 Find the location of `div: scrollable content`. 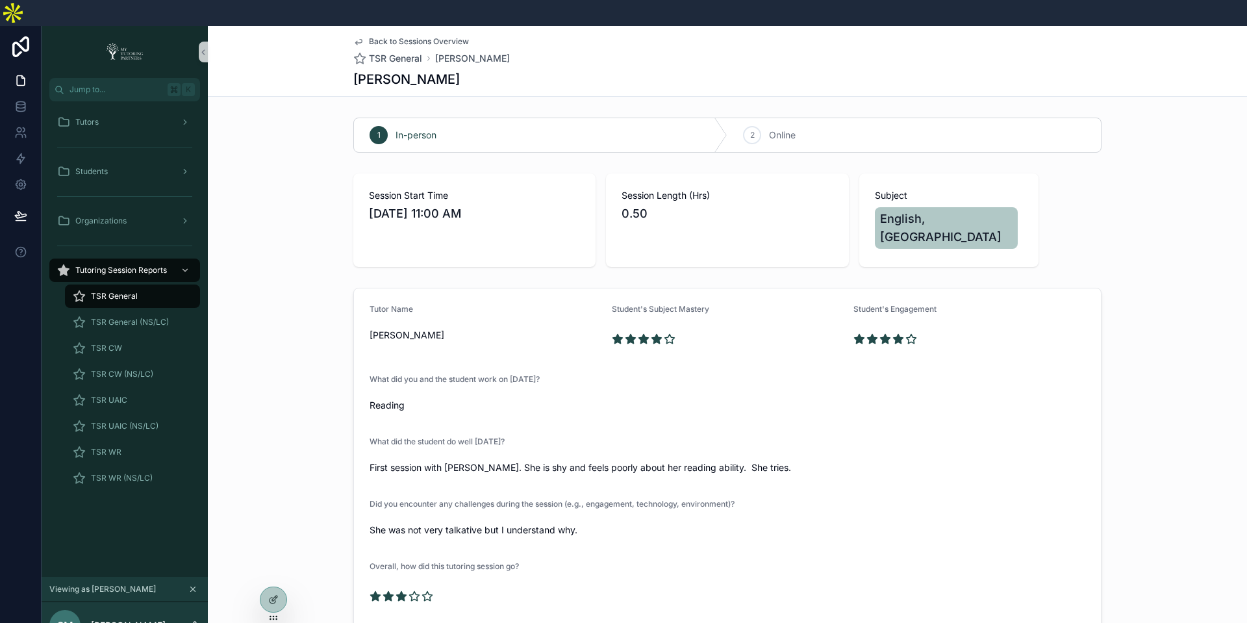

div: scrollable content is located at coordinates (125, 304).